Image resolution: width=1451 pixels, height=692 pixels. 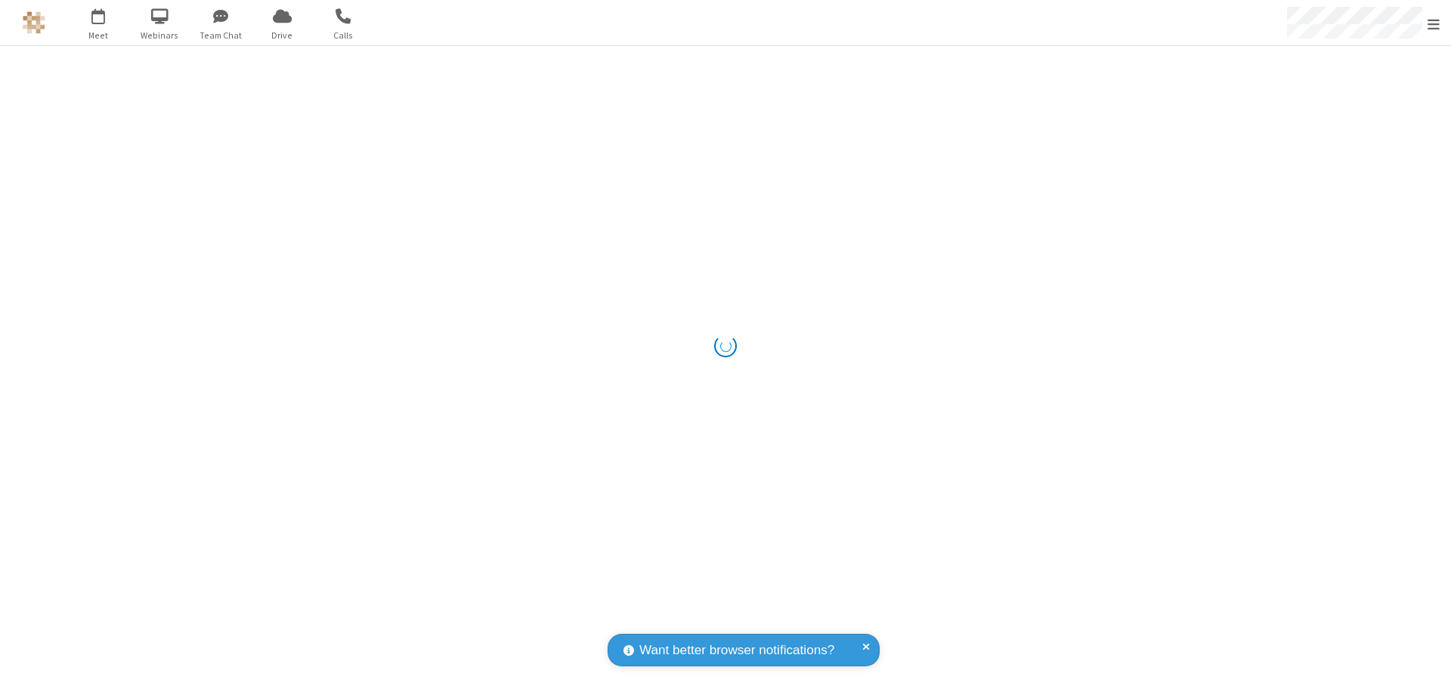 I want to click on span: Webinars, so click(x=159, y=36).